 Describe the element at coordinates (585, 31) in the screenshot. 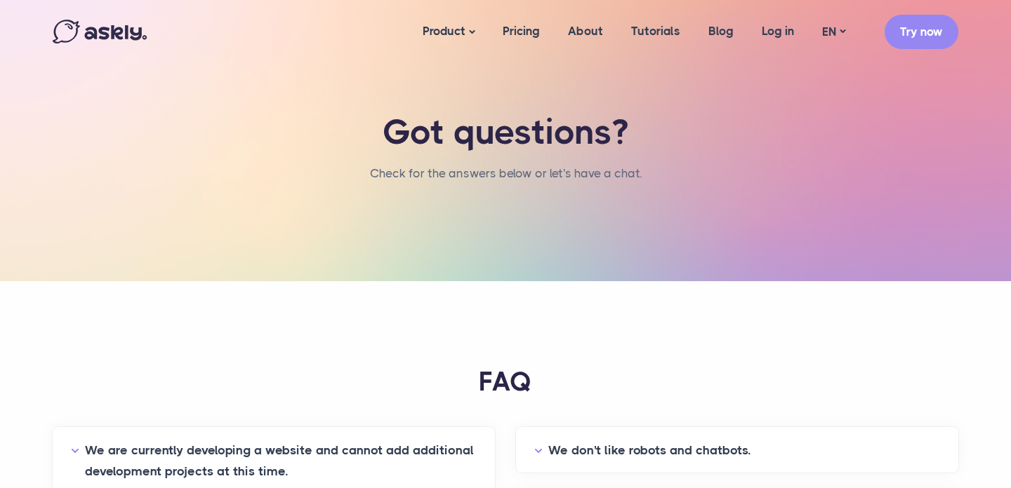

I see `a: About` at that location.